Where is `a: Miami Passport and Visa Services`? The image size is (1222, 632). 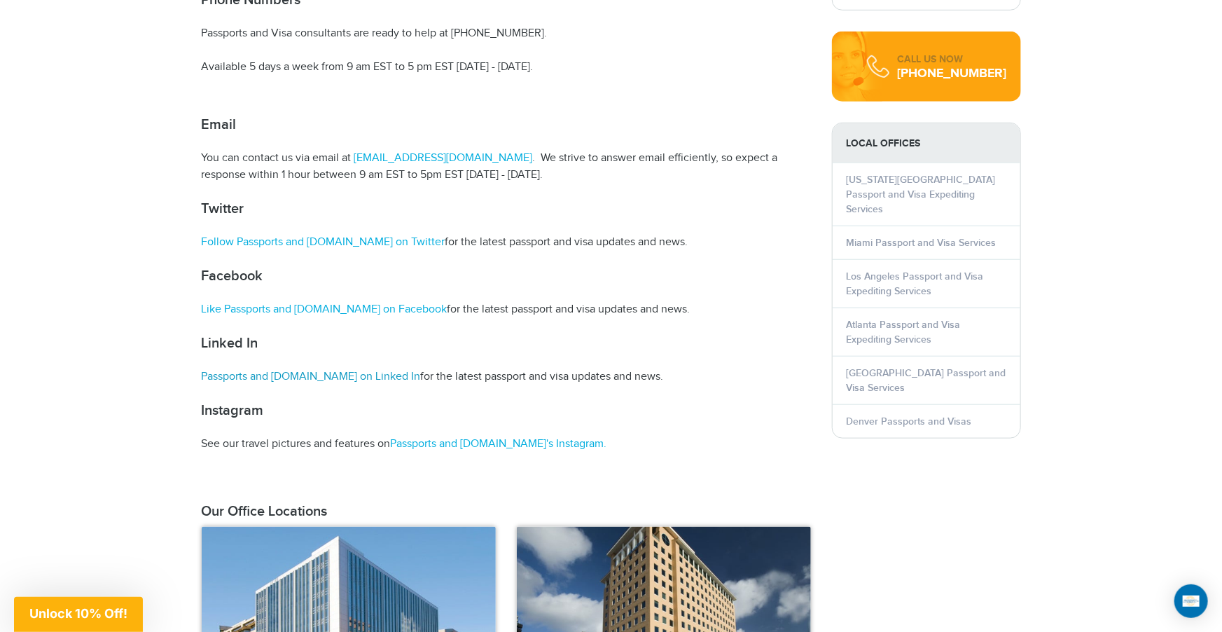
a: Miami Passport and Visa Services is located at coordinates (922, 242).